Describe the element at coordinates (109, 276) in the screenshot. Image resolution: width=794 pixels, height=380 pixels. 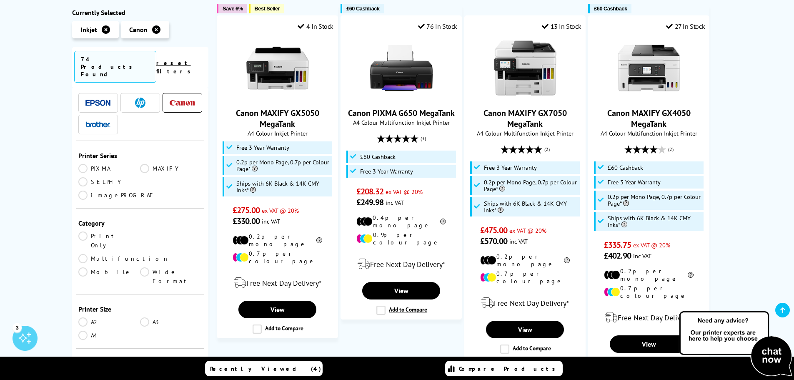
I see `a: Mobile` at that location.